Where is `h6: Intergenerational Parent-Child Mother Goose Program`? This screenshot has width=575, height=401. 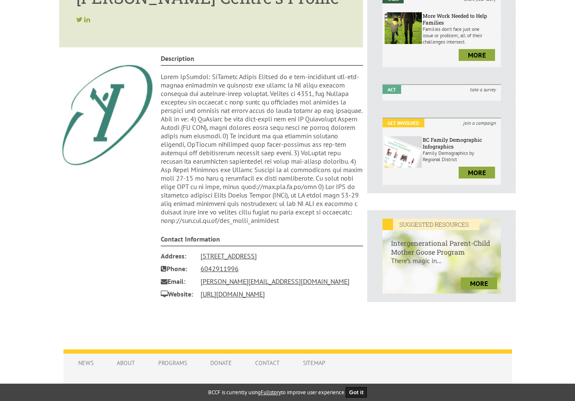
h6: Intergenerational Parent-Child Mother Goose Program is located at coordinates (442, 243).